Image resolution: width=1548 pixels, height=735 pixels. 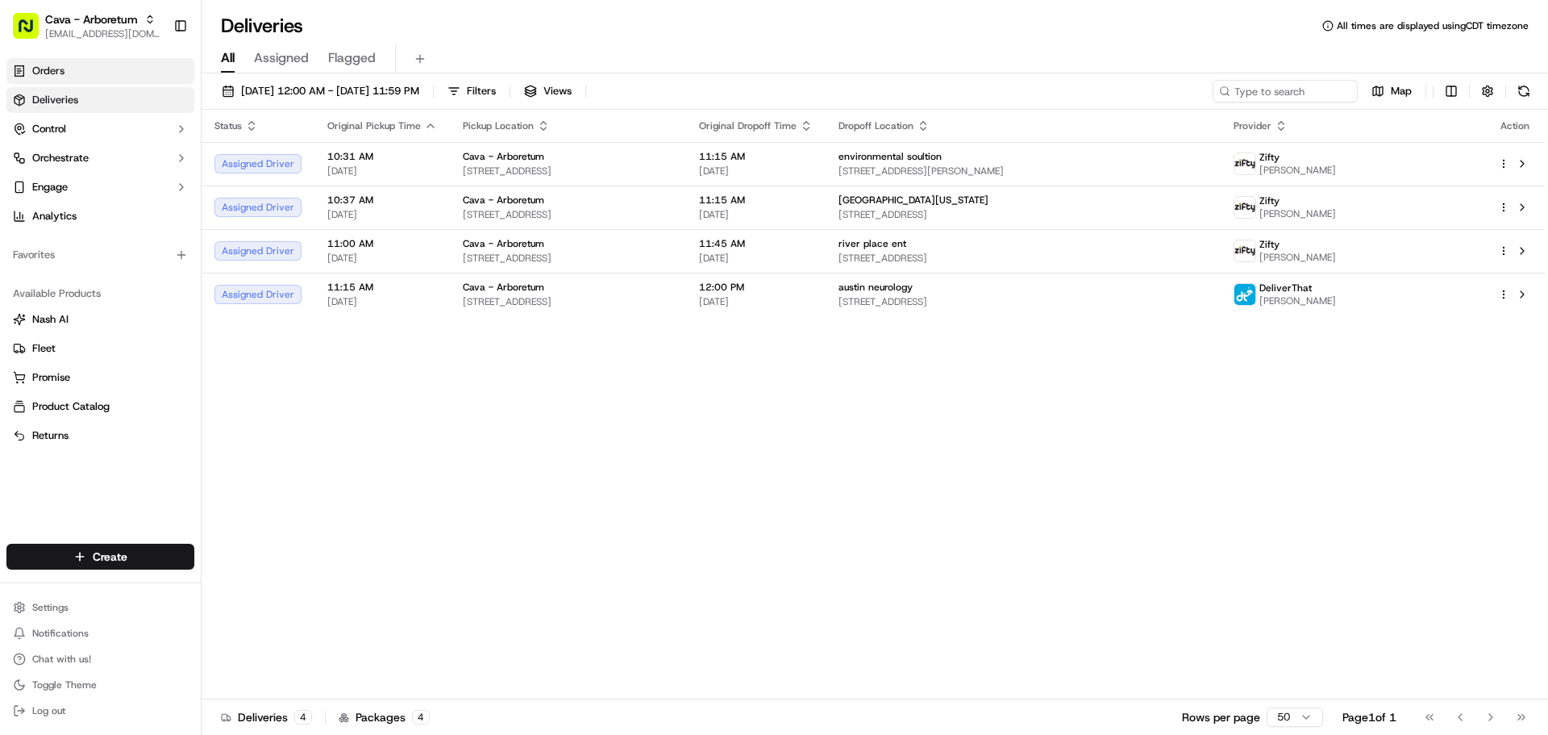 I want to click on span: Log out, so click(x=48, y=710).